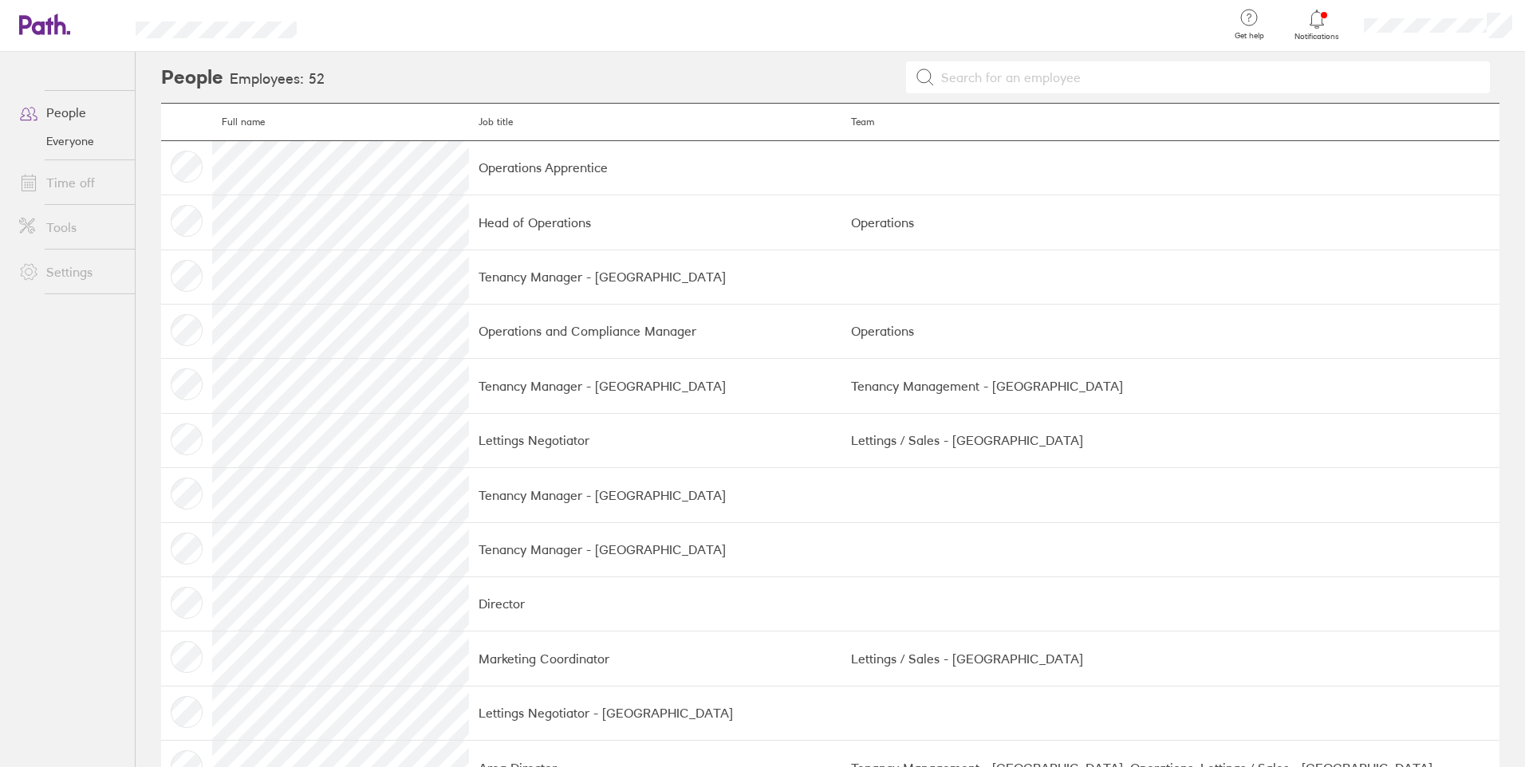  I want to click on a: People, so click(70, 112).